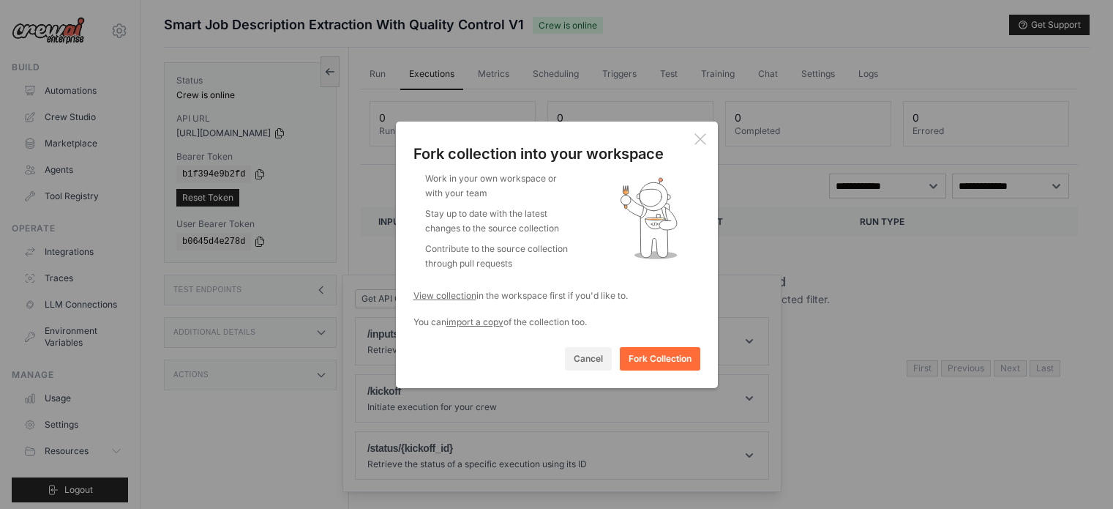 This screenshot has width=1113, height=509. What do you see at coordinates (660, 358) in the screenshot?
I see `a: Fork Collection` at bounding box center [660, 358].